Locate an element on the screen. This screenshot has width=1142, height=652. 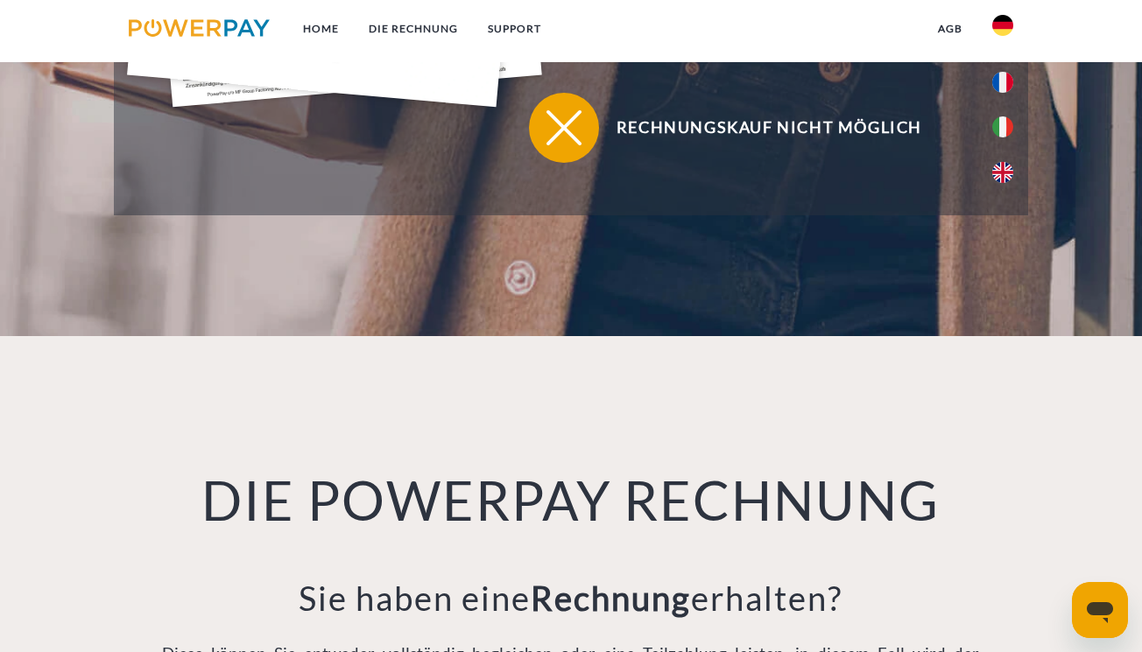
img: qb_close.svg is located at coordinates (564, 128).